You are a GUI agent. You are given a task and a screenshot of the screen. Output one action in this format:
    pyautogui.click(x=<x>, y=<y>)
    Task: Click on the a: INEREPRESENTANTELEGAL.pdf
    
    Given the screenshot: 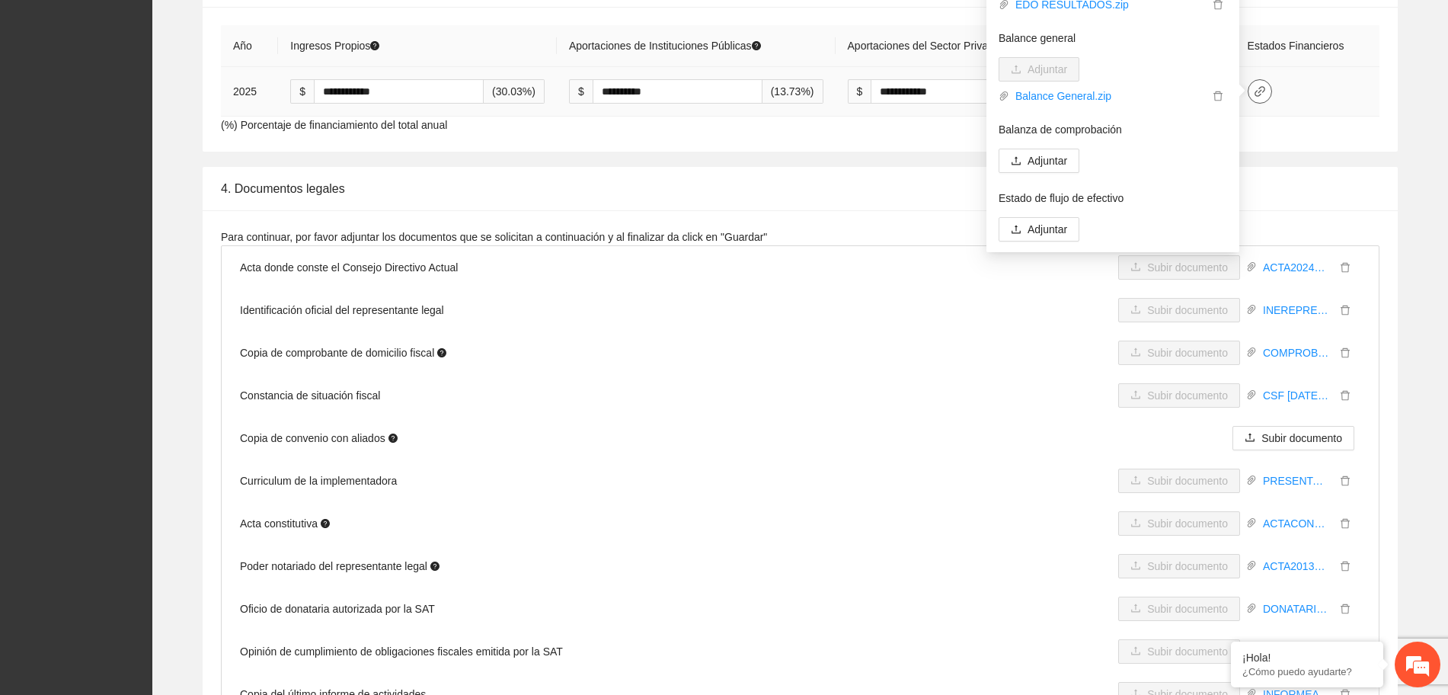 What is the action you would take?
    pyautogui.click(x=1296, y=310)
    